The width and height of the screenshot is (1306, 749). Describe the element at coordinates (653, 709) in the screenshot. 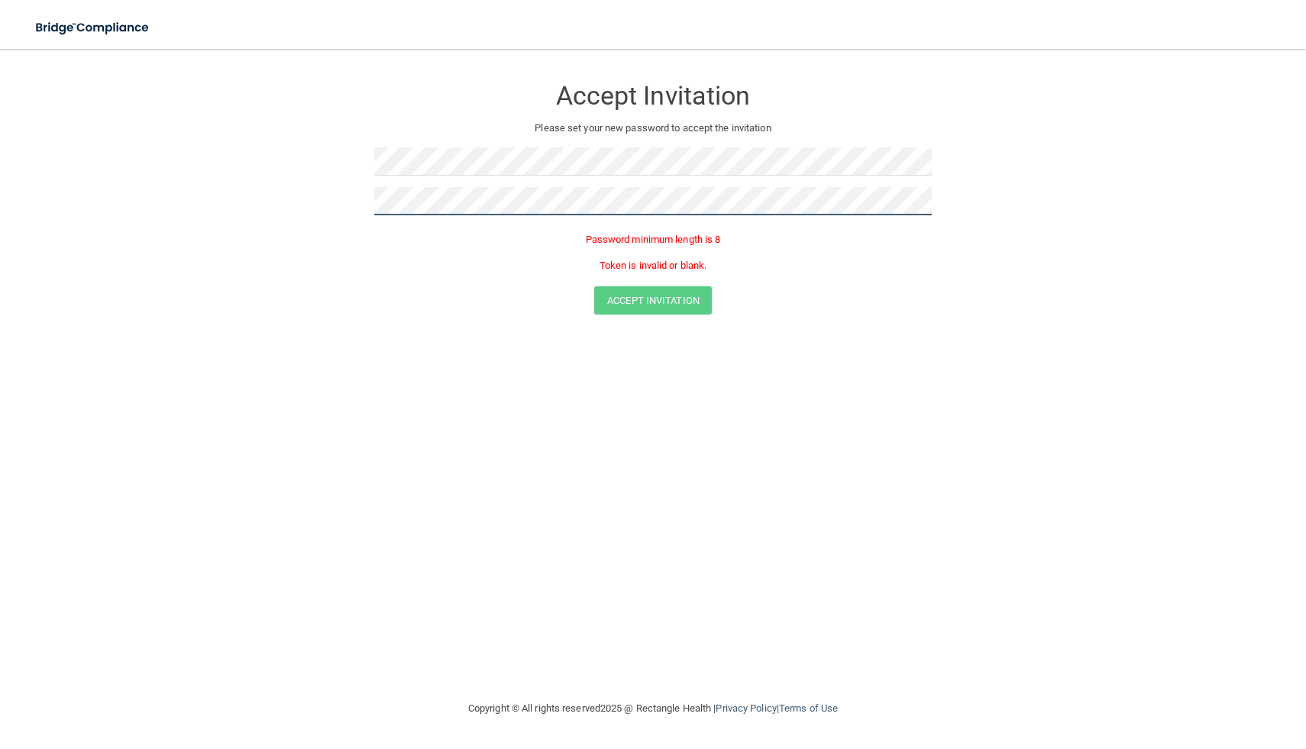

I see `div: Copyright © All rights reserved 2025 @ Rectangle Health | |` at that location.